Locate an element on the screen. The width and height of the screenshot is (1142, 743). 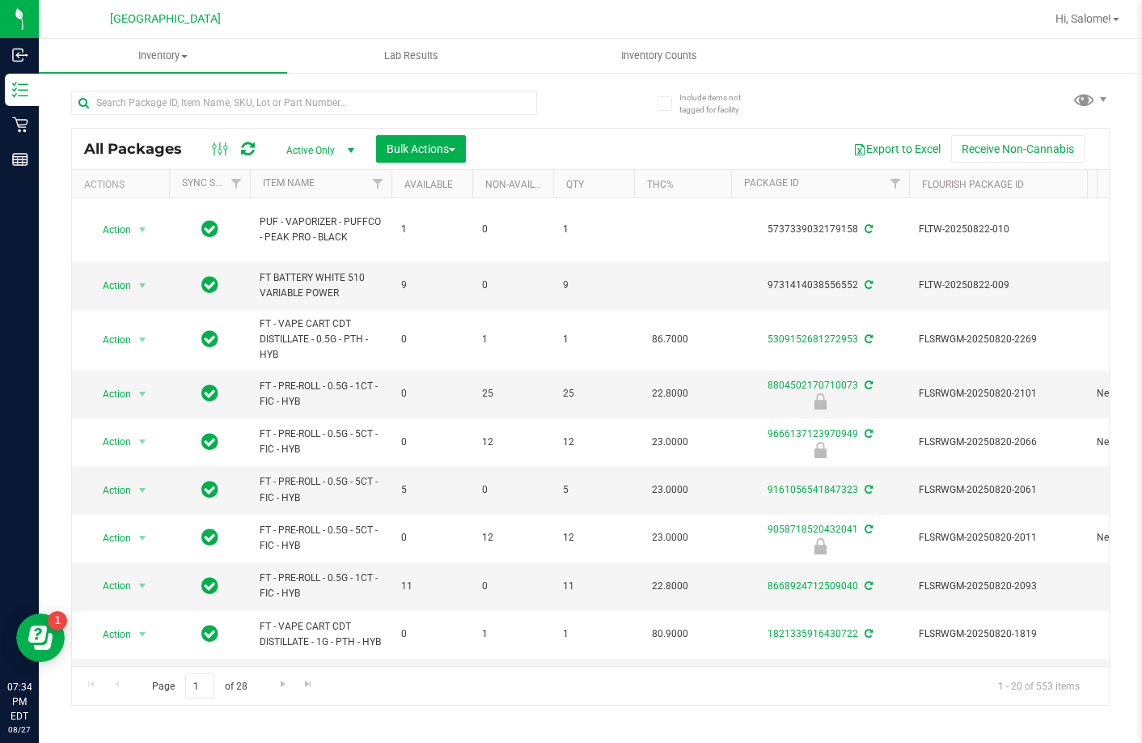
p: 07:34 PM EDT is located at coordinates (19, 701).